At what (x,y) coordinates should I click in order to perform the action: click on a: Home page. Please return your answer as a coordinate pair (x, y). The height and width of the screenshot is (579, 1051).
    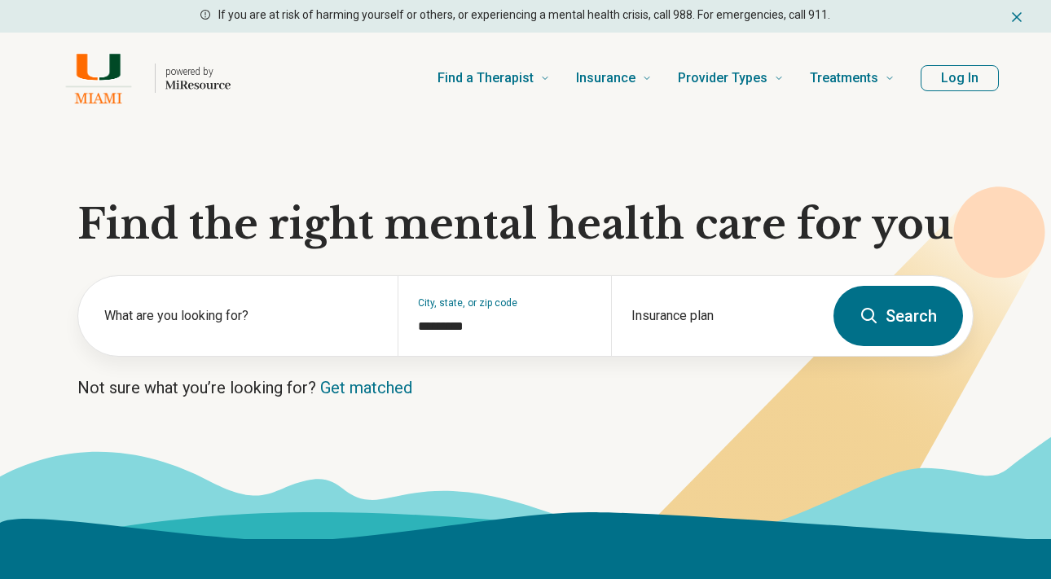
    Looking at the image, I should click on (141, 78).